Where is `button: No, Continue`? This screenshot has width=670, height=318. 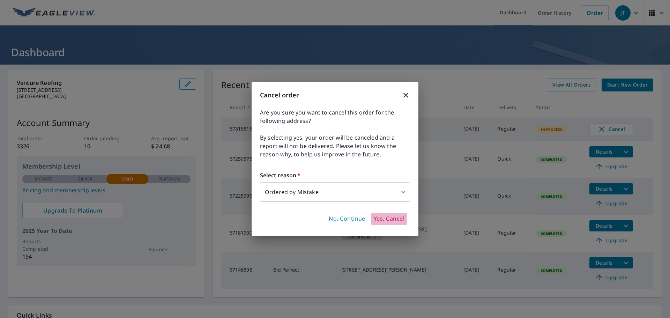 button: No, Continue is located at coordinates (347, 219).